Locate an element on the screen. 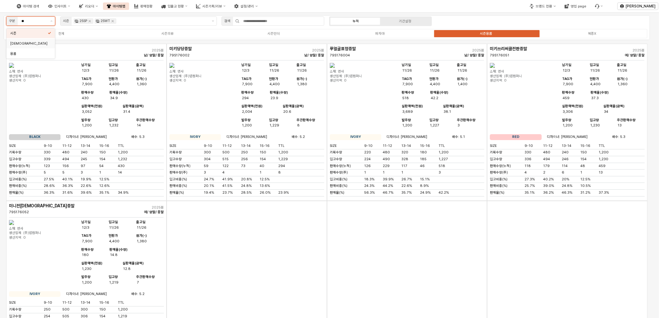 The image size is (659, 318). div: 기간설정 is located at coordinates (405, 21).